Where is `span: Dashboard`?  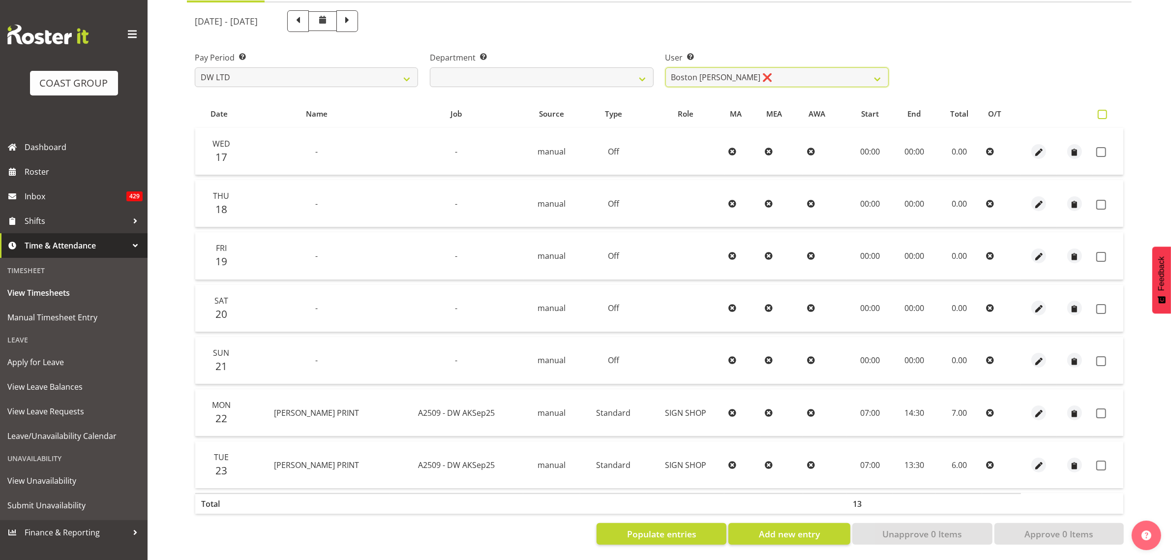
span: Dashboard is located at coordinates (84, 147).